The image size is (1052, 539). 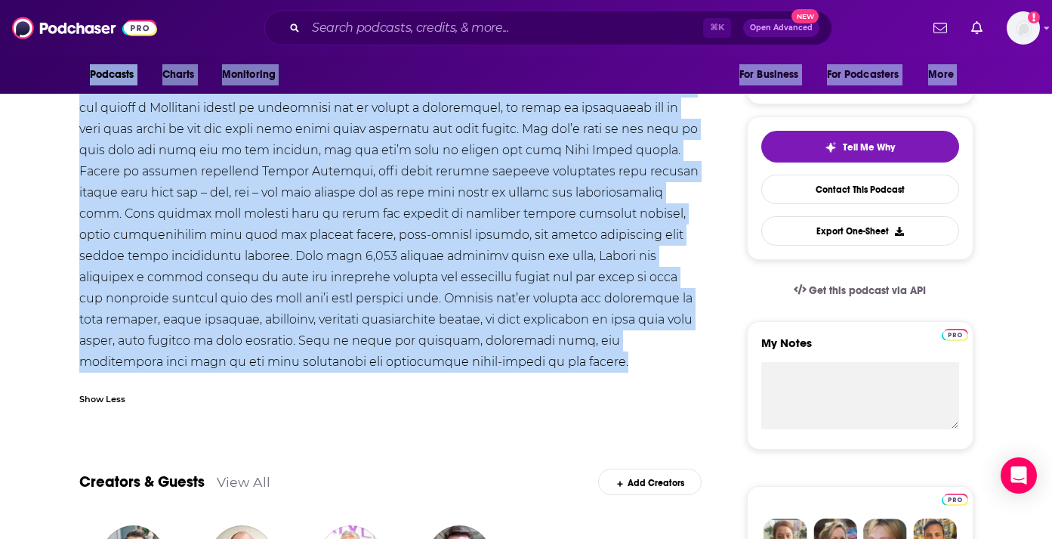 I want to click on button: tell me why sparkleTell Me Why, so click(x=861, y=147).